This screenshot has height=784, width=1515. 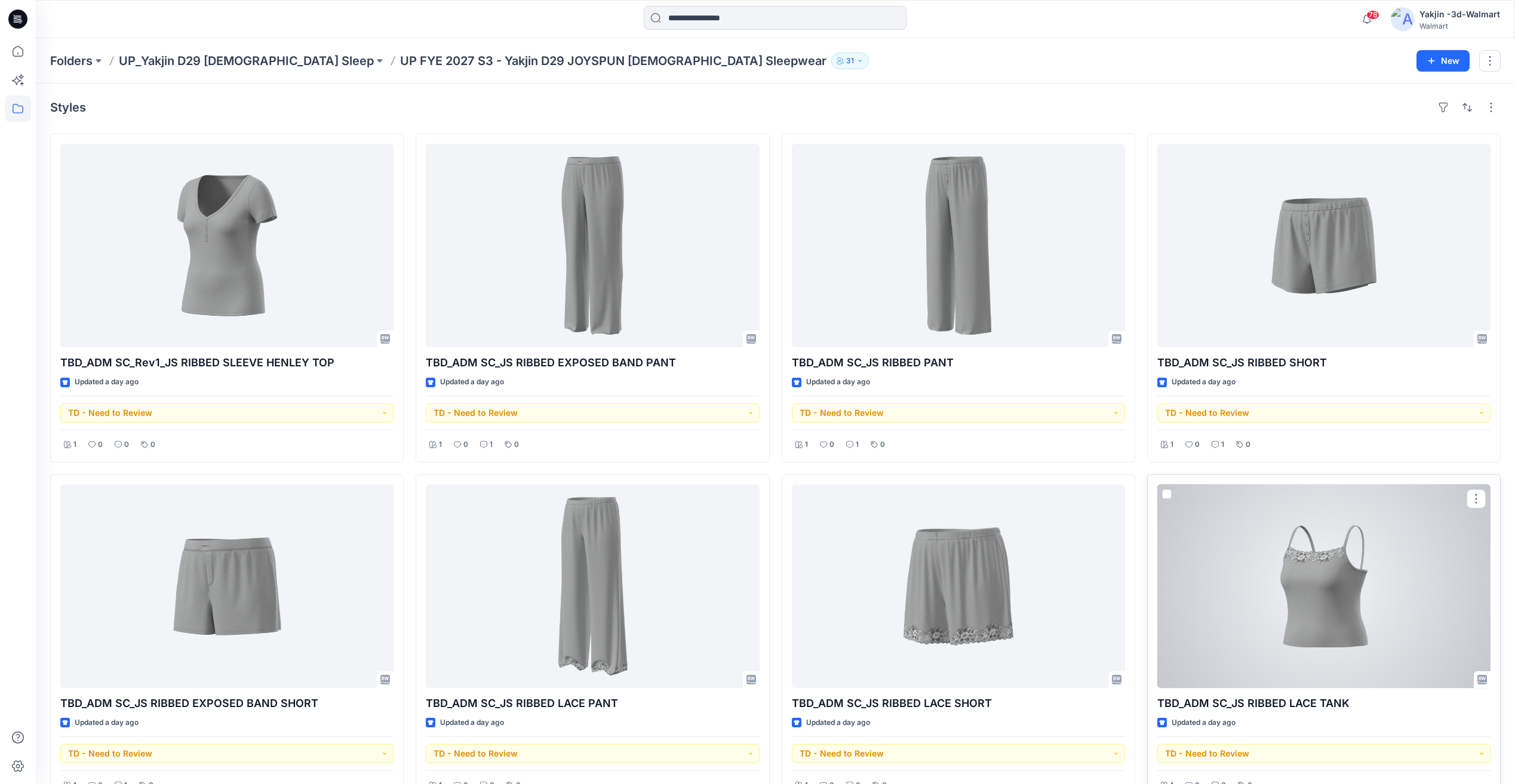 What do you see at coordinates (1324, 704) in the screenshot?
I see `p: TBD_ADM SC_JS RIBBED LACE TANK` at bounding box center [1324, 704].